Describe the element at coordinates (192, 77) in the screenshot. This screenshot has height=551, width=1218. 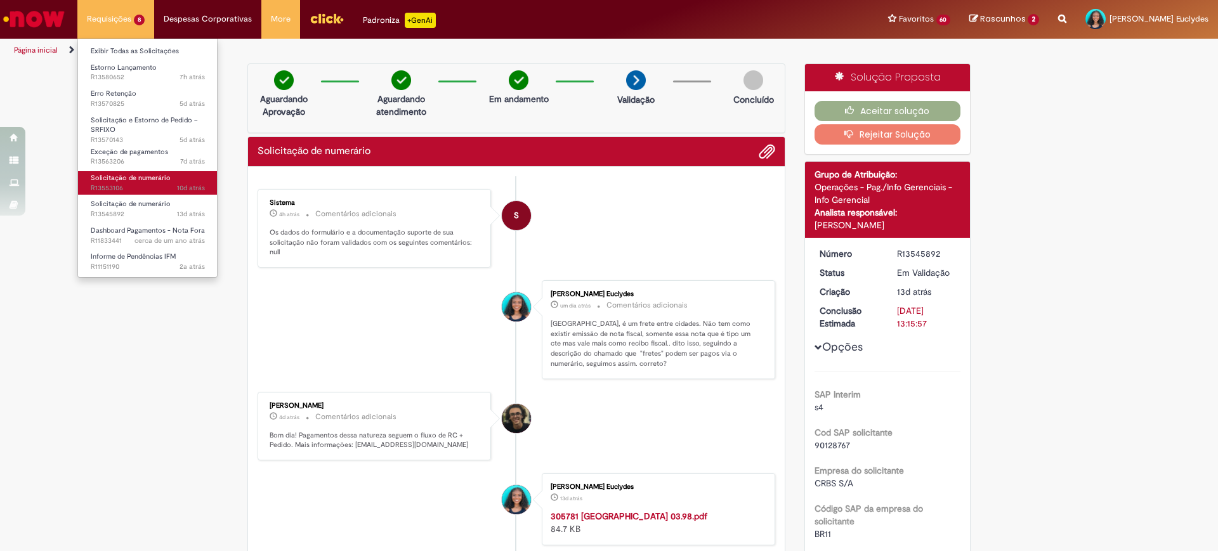
I see `time: 30/09/2025 10:54:03` at that location.